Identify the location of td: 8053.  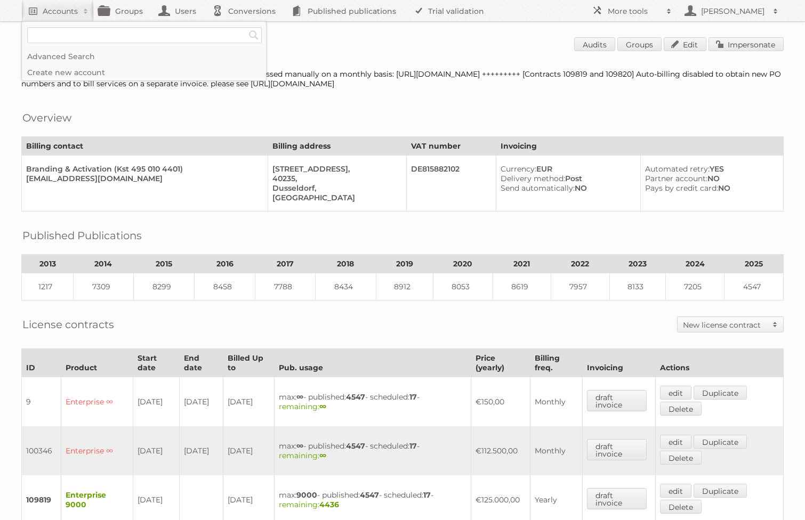
(463, 287).